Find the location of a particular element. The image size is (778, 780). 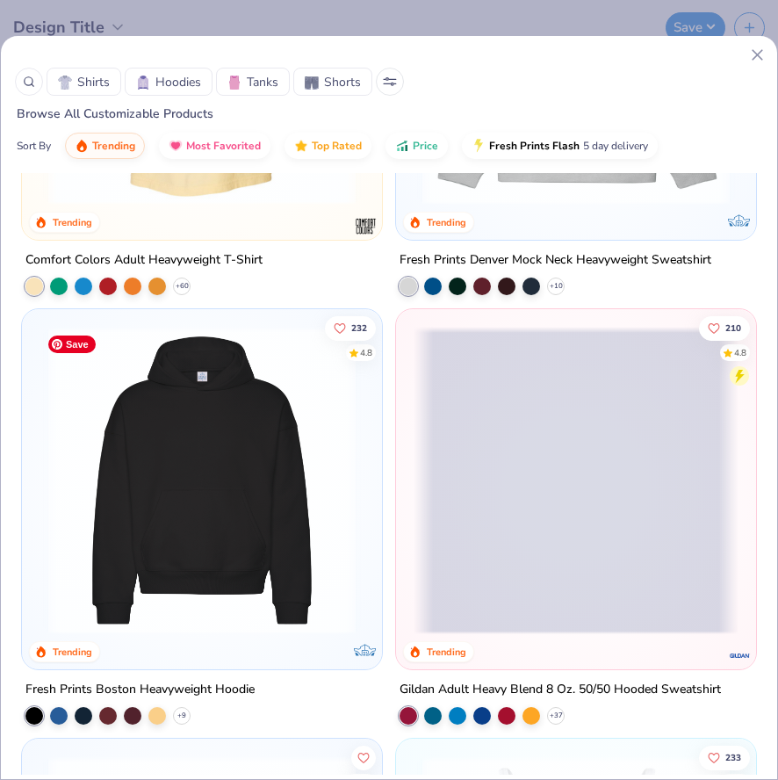

div: Fresh Prints Boston Heavyweight Hoodie is located at coordinates (140, 690).